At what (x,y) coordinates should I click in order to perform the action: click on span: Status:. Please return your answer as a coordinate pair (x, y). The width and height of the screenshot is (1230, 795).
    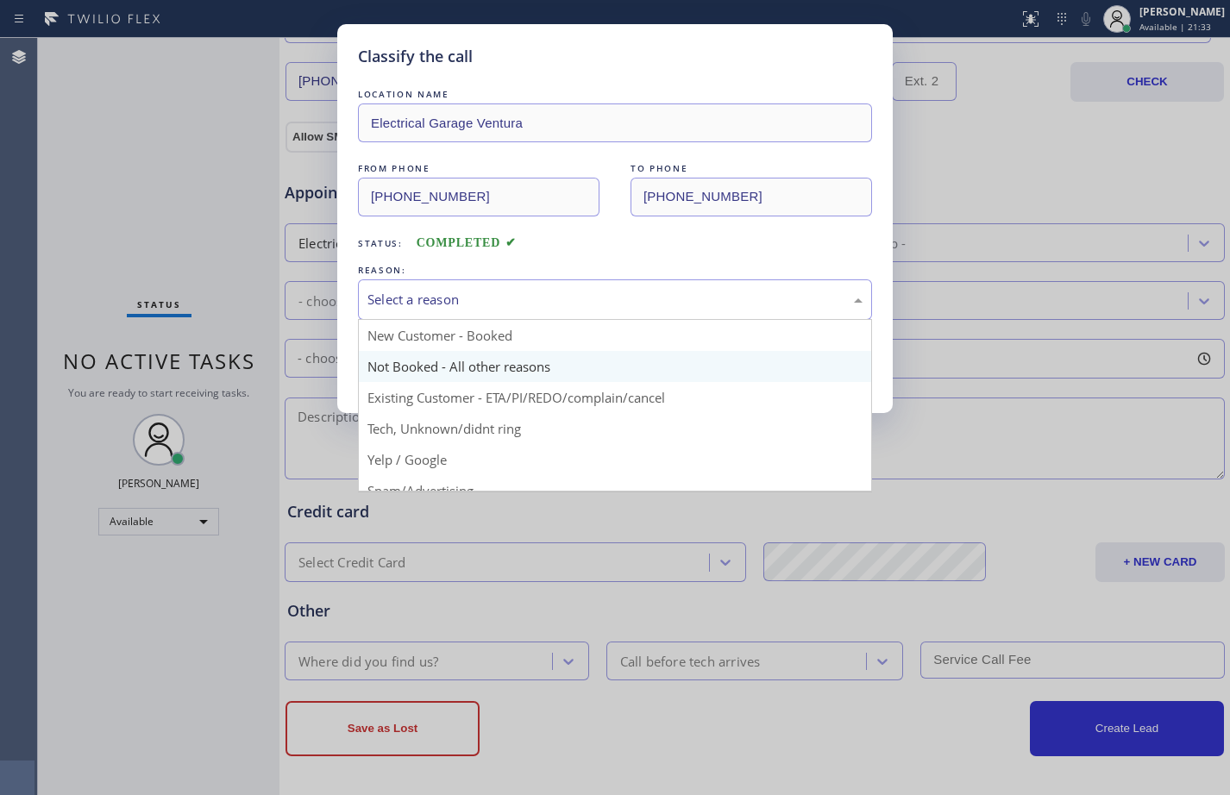
    Looking at the image, I should click on (380, 243).